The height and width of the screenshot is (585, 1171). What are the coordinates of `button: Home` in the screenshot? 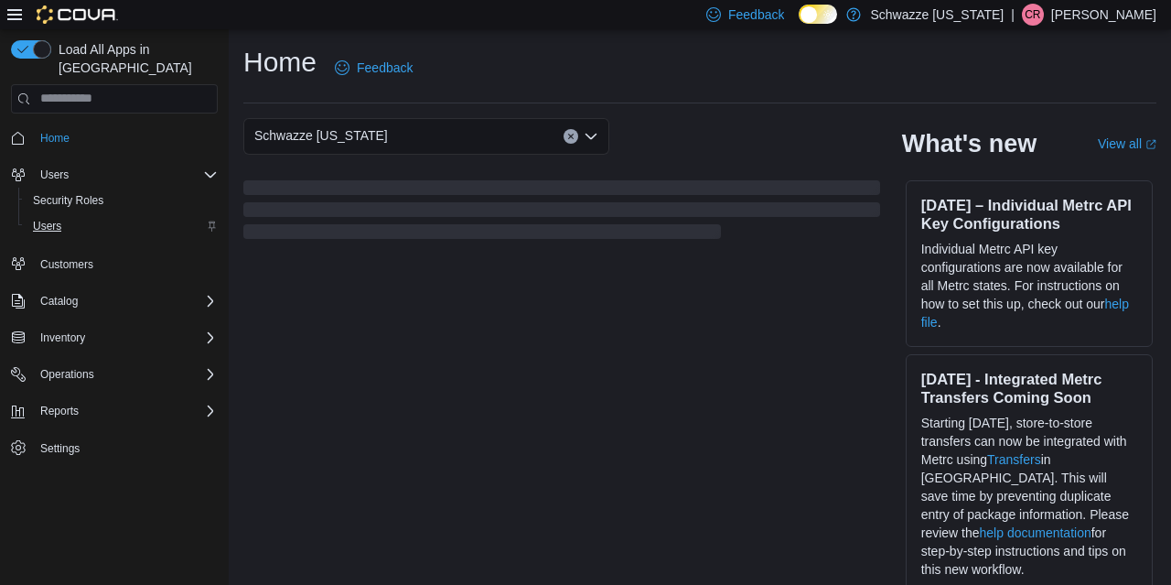 It's located at (114, 137).